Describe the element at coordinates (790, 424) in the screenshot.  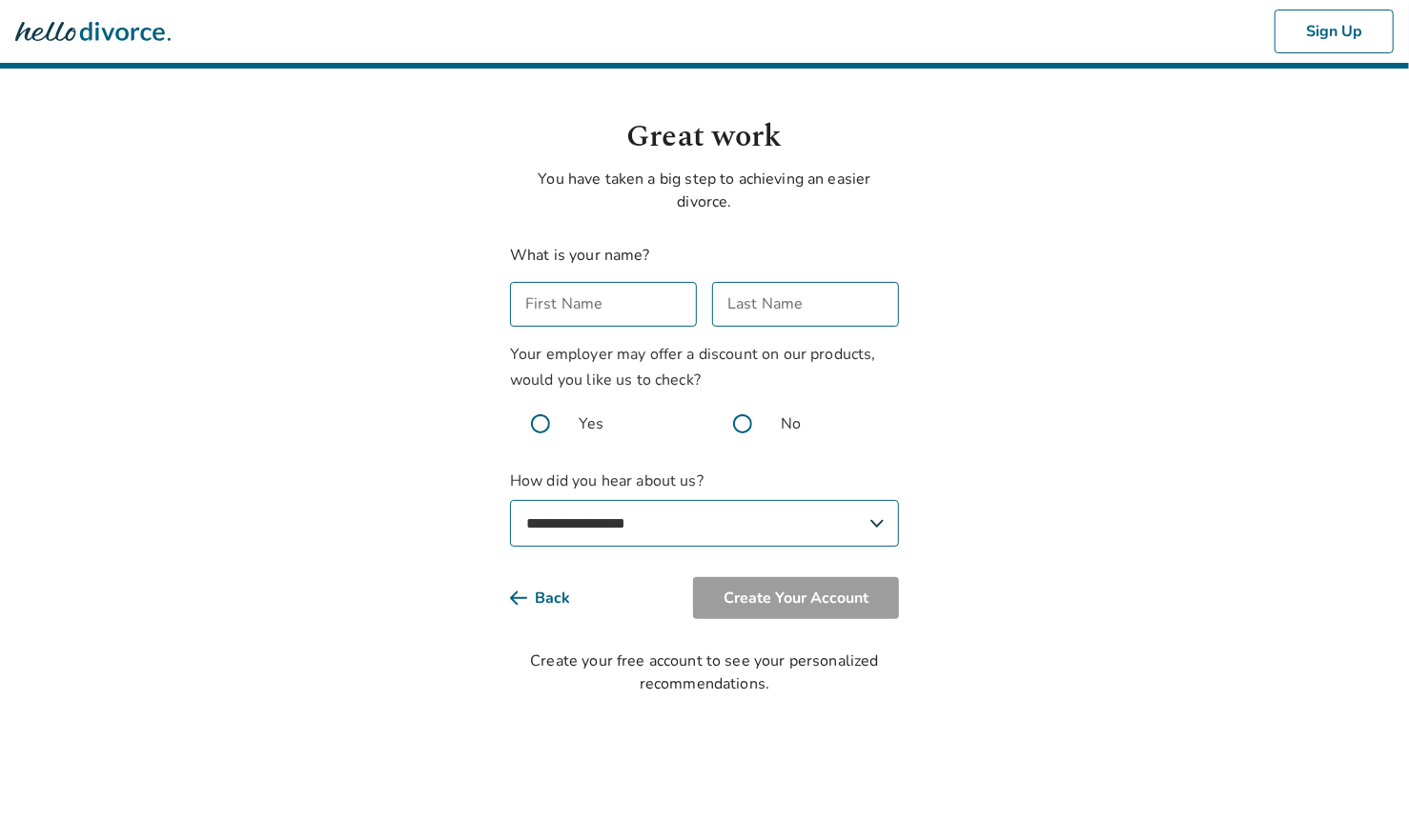
I see `span: No` at that location.